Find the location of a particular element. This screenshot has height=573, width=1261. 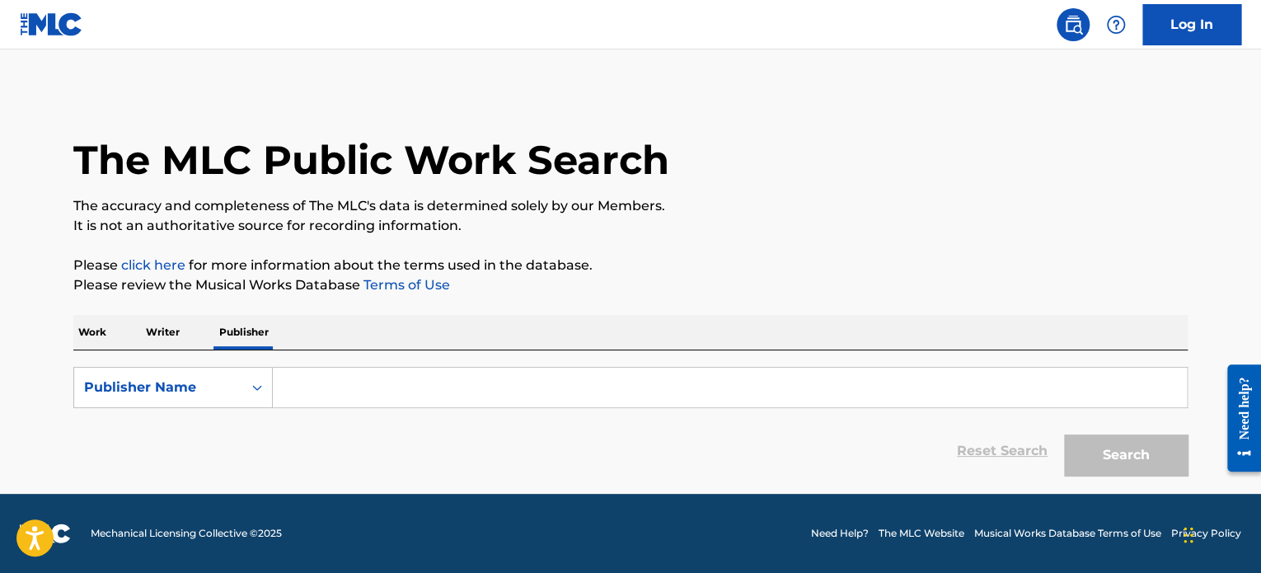

a: Terms of Use is located at coordinates (405, 284).